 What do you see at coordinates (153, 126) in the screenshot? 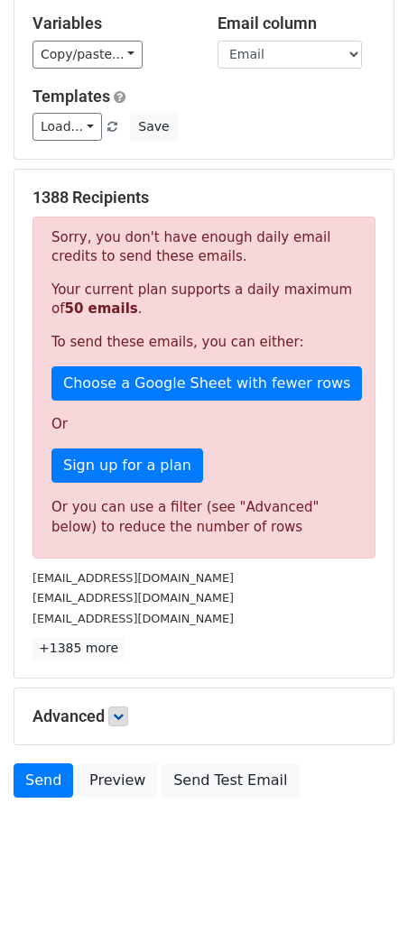
I see `button: Save` at bounding box center [153, 126].